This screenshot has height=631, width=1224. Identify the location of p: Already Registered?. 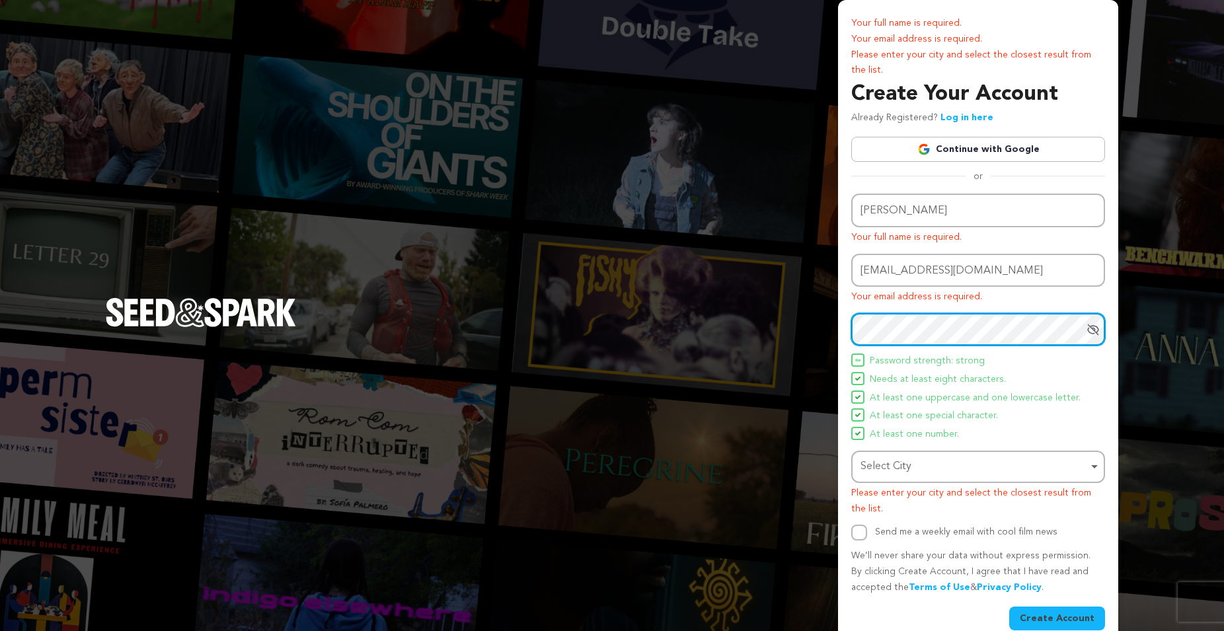
(922, 118).